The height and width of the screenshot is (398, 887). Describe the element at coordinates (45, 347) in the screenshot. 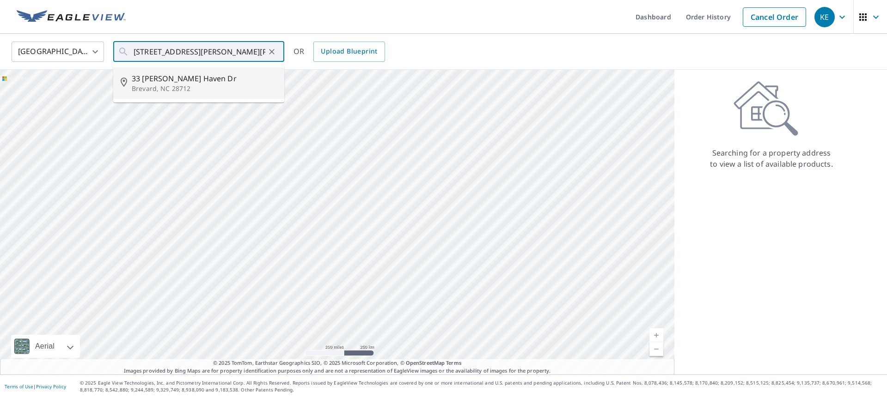

I see `div: Aerial` at that location.